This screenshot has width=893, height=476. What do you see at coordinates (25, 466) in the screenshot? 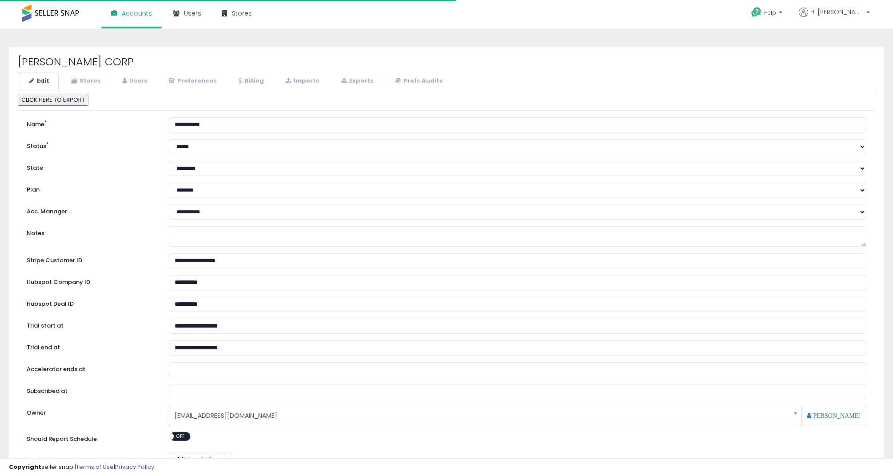
I see `strong: Copyright` at bounding box center [25, 466].